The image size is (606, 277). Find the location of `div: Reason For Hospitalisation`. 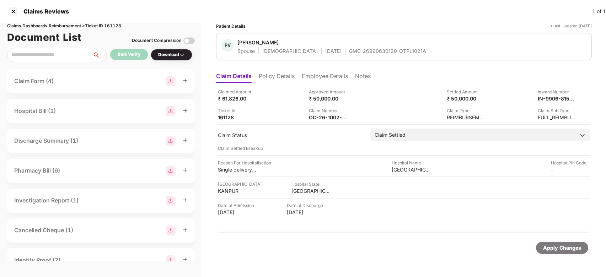

div: Reason For Hospitalisation is located at coordinates (244, 163).